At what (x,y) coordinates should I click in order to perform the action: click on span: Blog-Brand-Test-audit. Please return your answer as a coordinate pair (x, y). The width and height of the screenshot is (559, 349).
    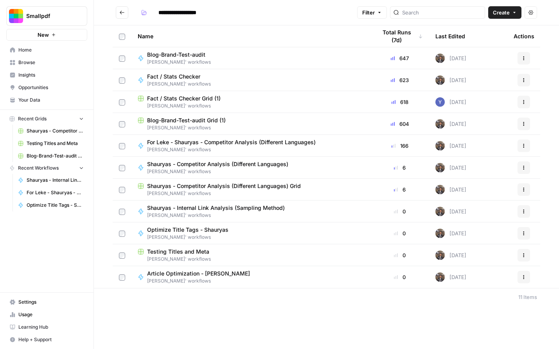
    Looking at the image, I should click on (176, 55).